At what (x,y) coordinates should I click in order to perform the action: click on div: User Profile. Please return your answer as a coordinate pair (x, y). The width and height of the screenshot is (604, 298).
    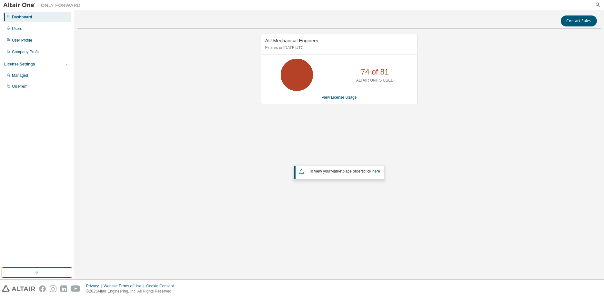
    Looking at the image, I should click on (22, 40).